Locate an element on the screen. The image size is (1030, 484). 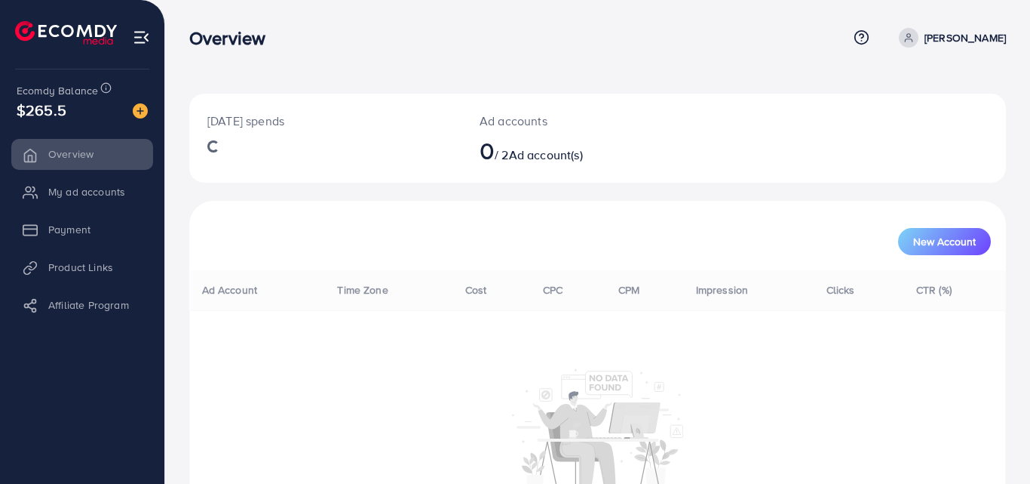
h3: Overview is located at coordinates (233, 38).